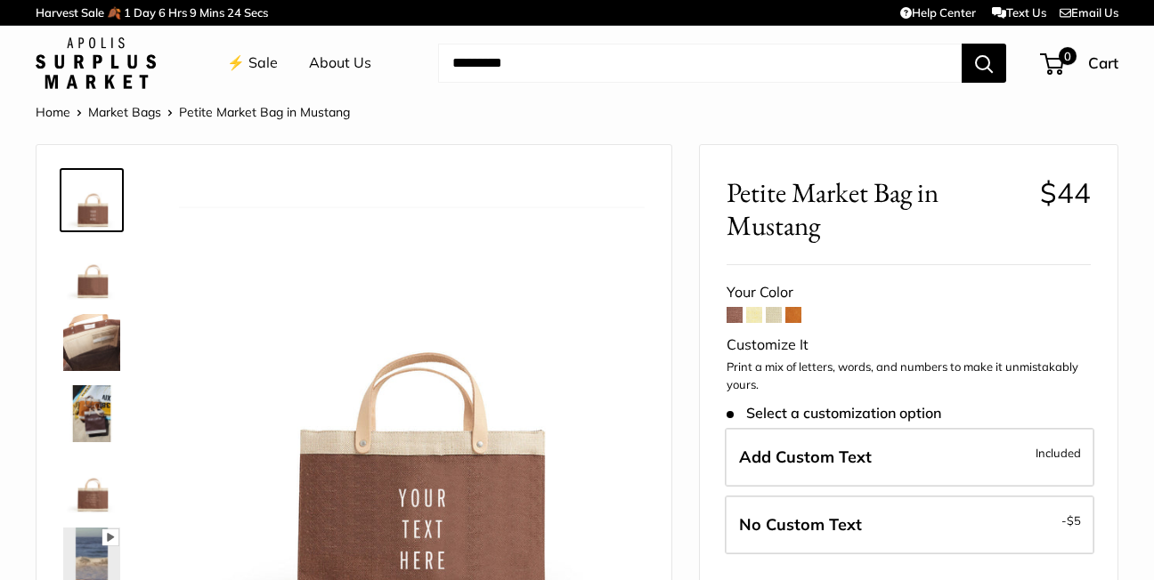 This screenshot has height=580, width=1154. Describe the element at coordinates (1065, 192) in the screenshot. I see `span: $44` at that location.